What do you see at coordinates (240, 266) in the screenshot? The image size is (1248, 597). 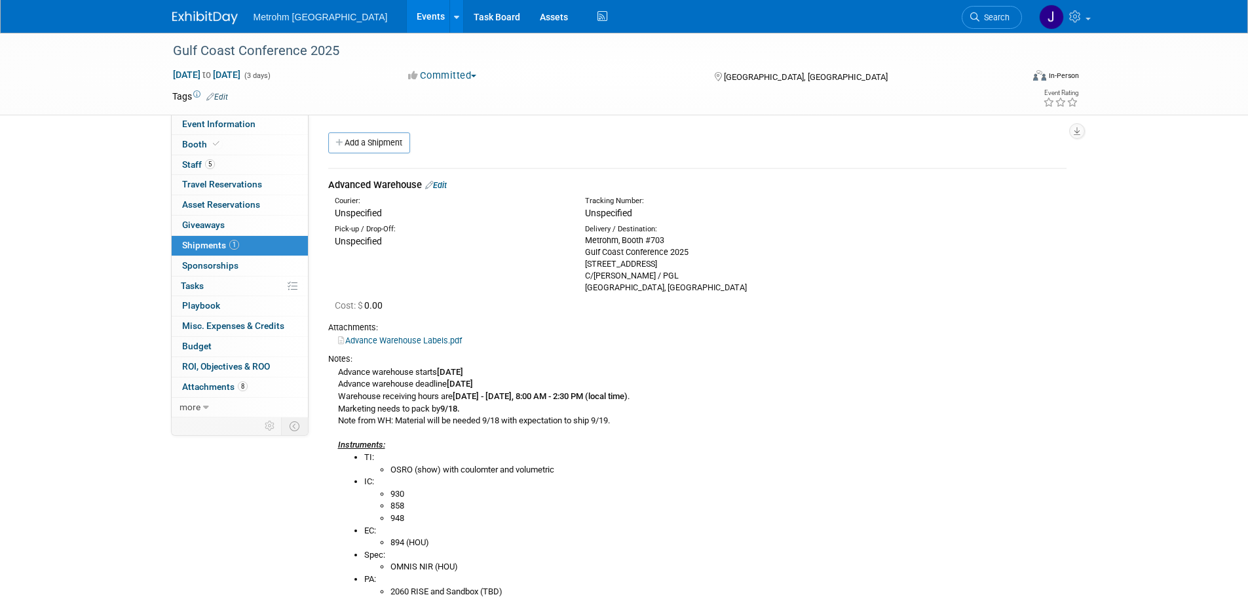 I see `a: Sponsorships` at bounding box center [240, 266].